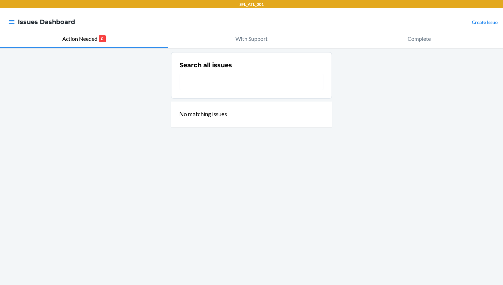  I want to click on div: No matching issues, so click(252, 114).